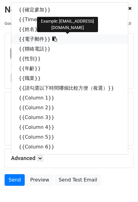 This screenshot has width=138, height=202. What do you see at coordinates (70, 29) in the screenshot?
I see `a: {{姓名}}` at bounding box center [70, 29].